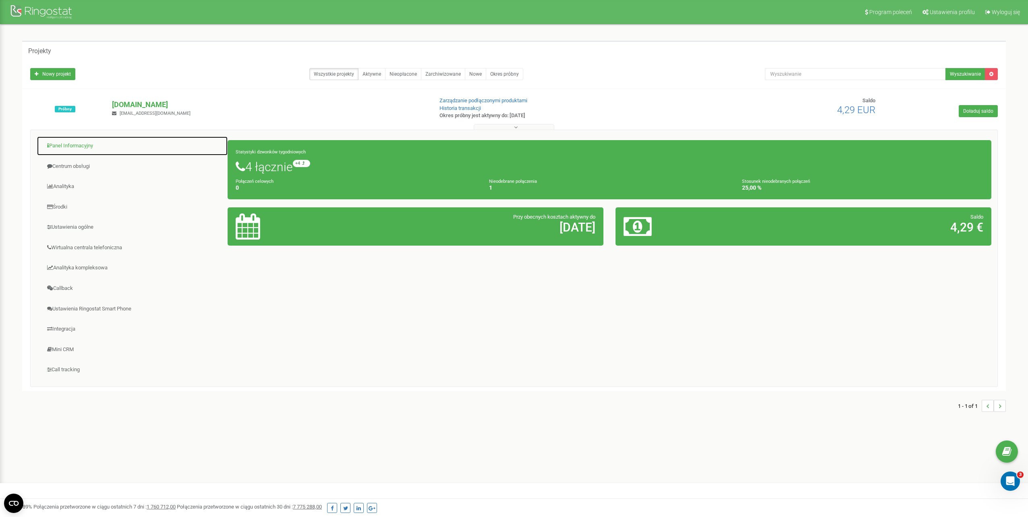 Image resolution: width=1028 pixels, height=517 pixels. Describe the element at coordinates (483, 100) in the screenshot. I see `a: Zarządzanie podłączonymi produktami` at that location.